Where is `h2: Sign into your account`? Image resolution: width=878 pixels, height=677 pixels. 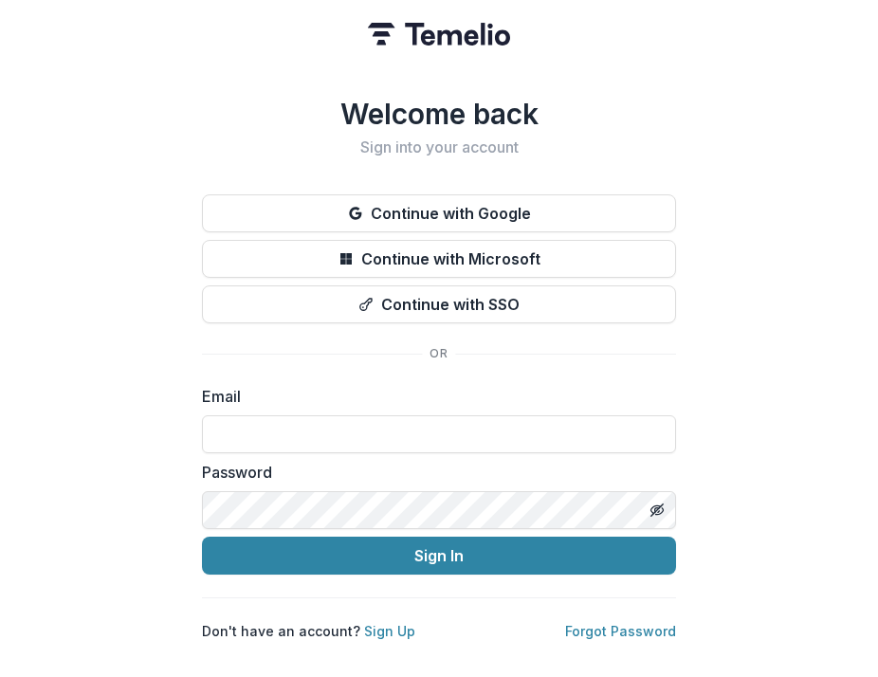 h2: Sign into your account is located at coordinates (439, 147).